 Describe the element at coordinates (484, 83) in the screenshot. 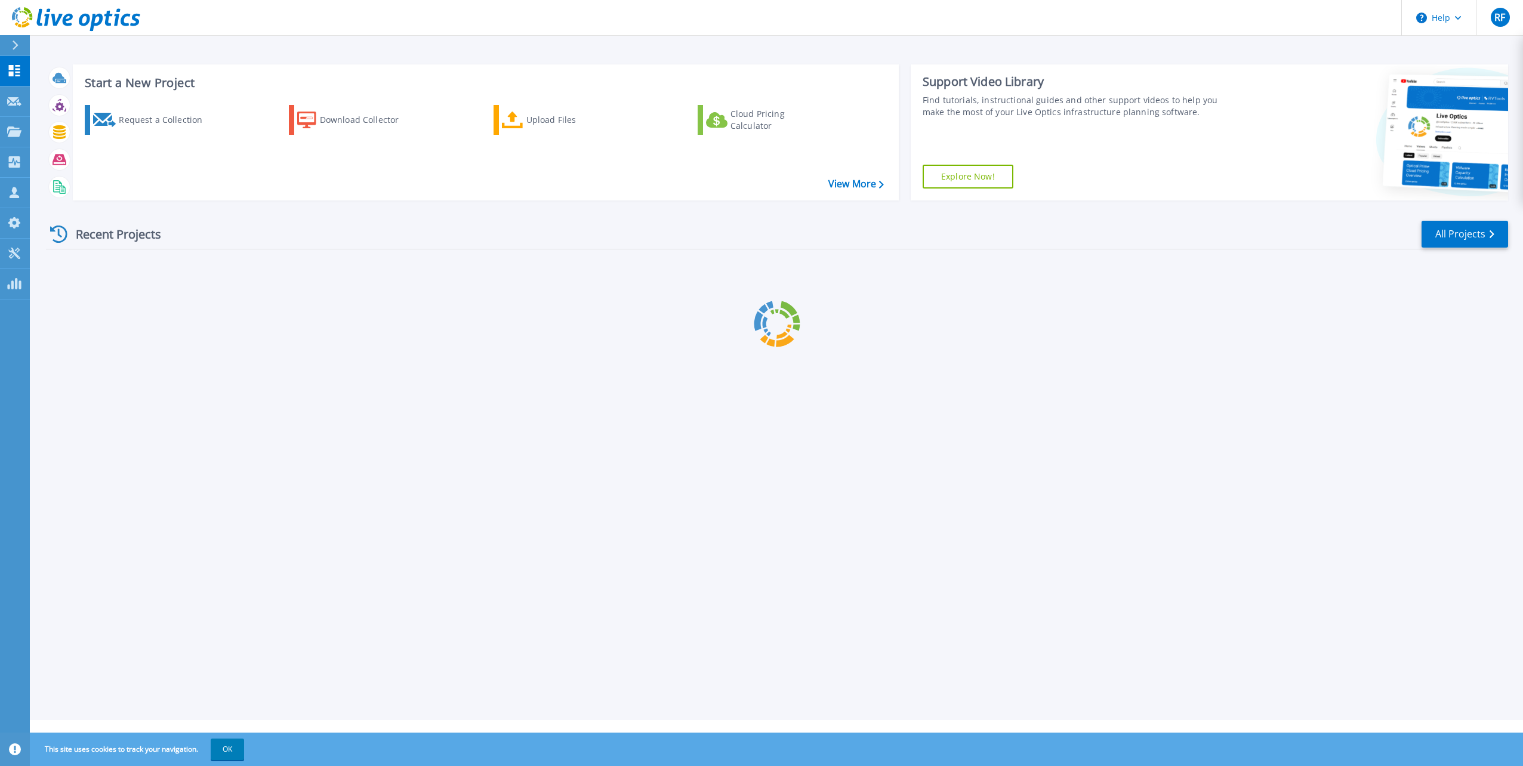

I see `h3: Start a New Project` at that location.